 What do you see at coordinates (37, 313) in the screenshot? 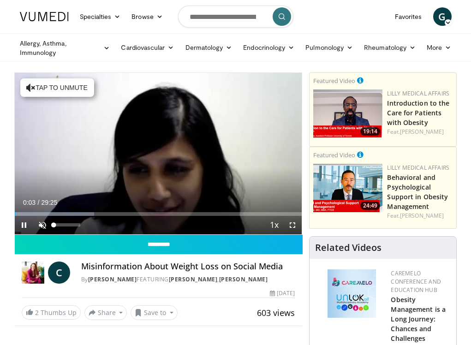
I see `span: 2` at bounding box center [37, 313].